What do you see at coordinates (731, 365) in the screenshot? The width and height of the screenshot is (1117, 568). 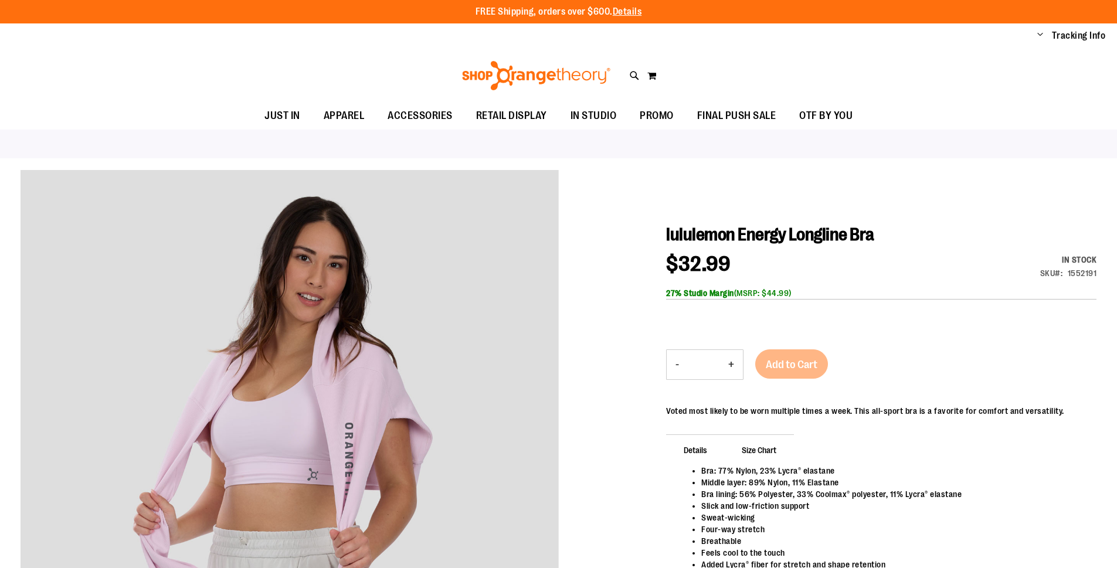 I see `button: Increase product quantity` at bounding box center [731, 365].